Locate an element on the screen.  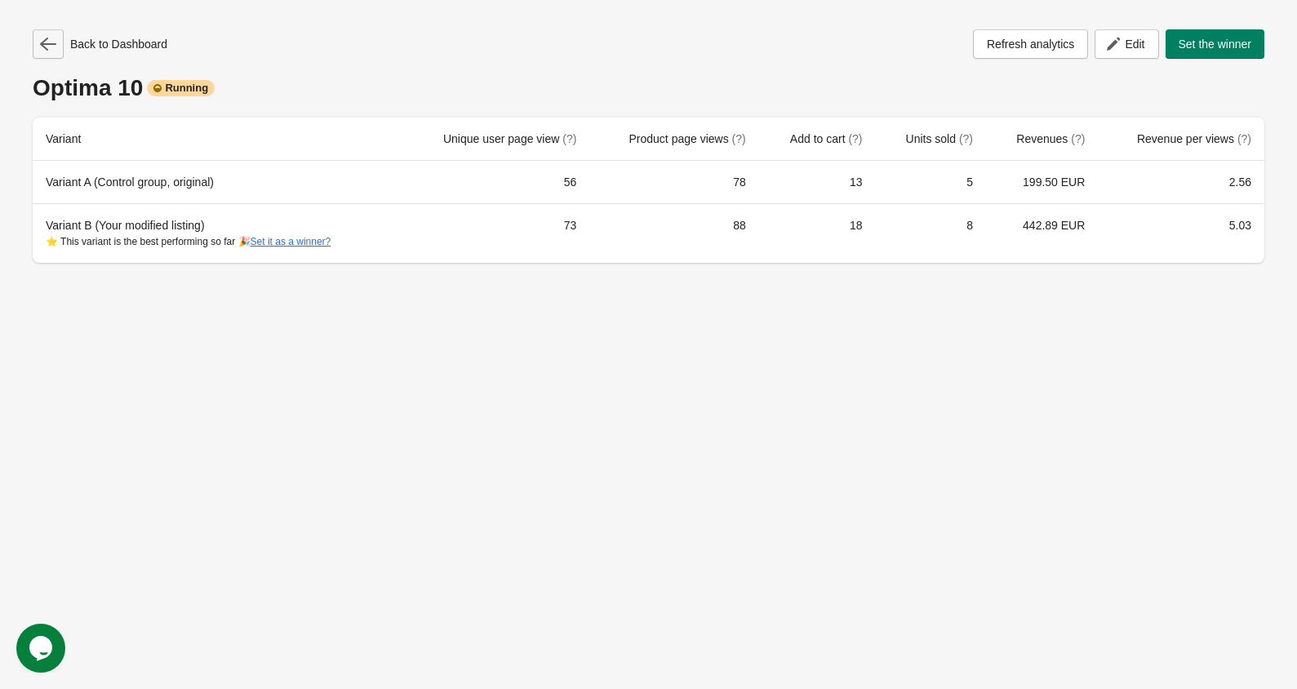
span: Revenue per views is located at coordinates (1194, 139).